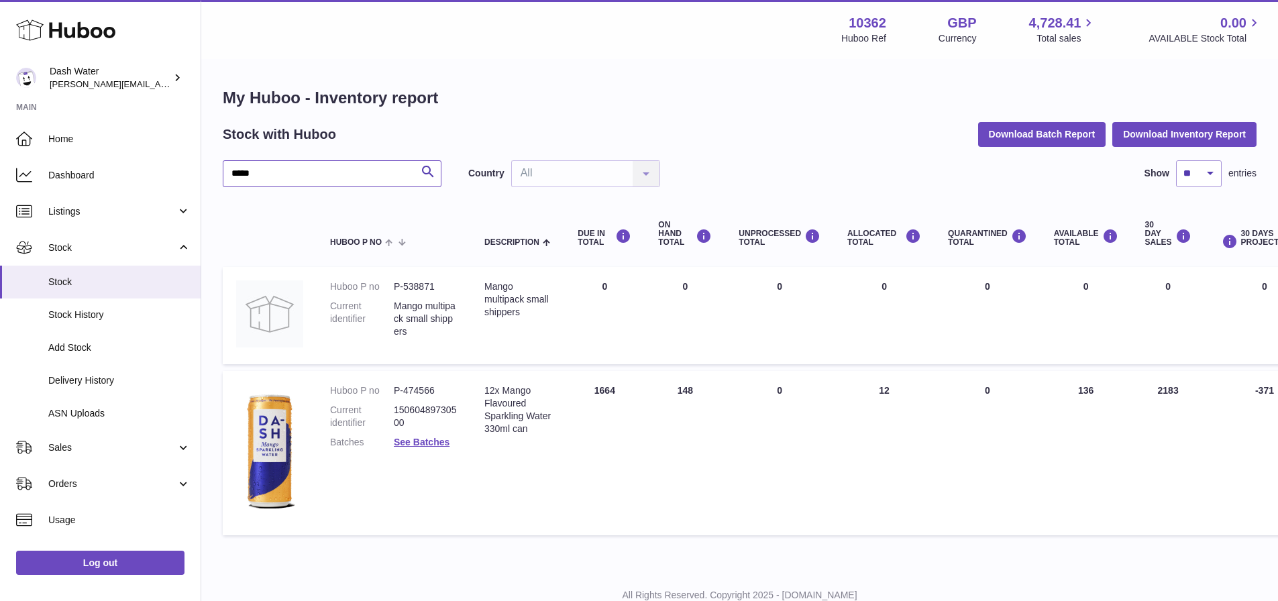 The image size is (1278, 601). What do you see at coordinates (1233, 23) in the screenshot?
I see `span: 0.00` at bounding box center [1233, 23].